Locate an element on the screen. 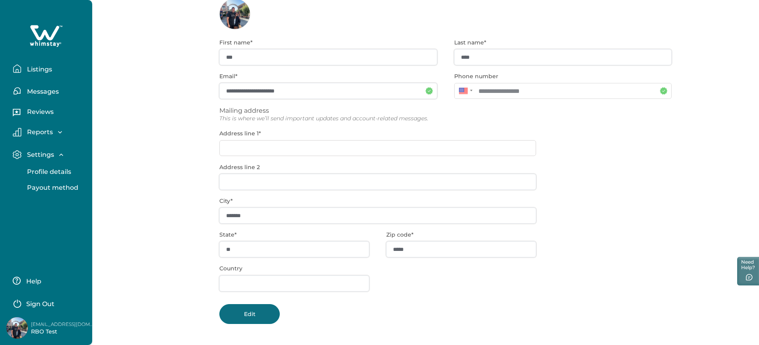 Image resolution: width=759 pixels, height=345 pixels. button: Payout method is located at coordinates (55, 188).